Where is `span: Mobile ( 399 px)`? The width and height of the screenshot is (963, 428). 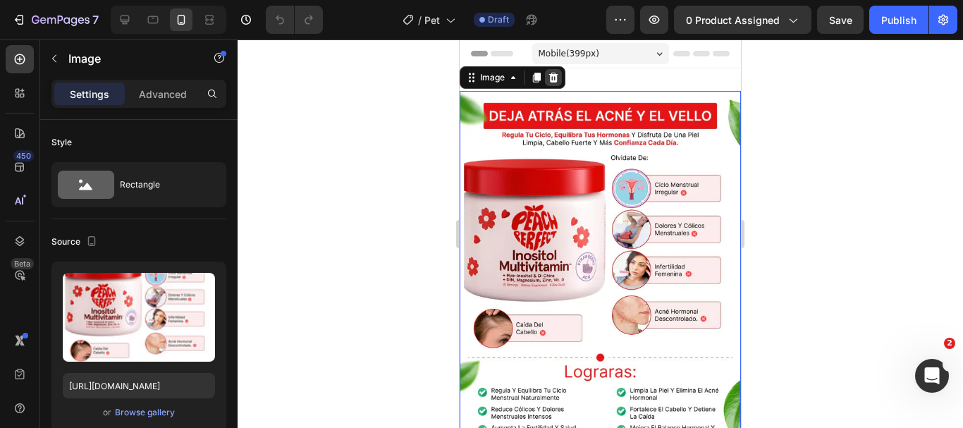
span: Mobile ( 399 px) is located at coordinates (109, 14).